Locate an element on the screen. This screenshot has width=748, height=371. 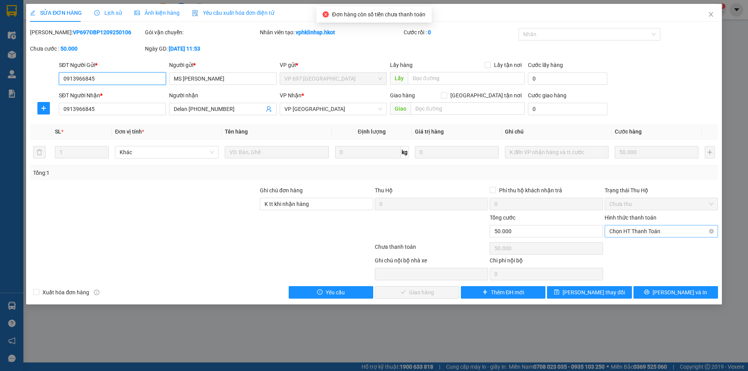
span: printer is located at coordinates (647, 293).